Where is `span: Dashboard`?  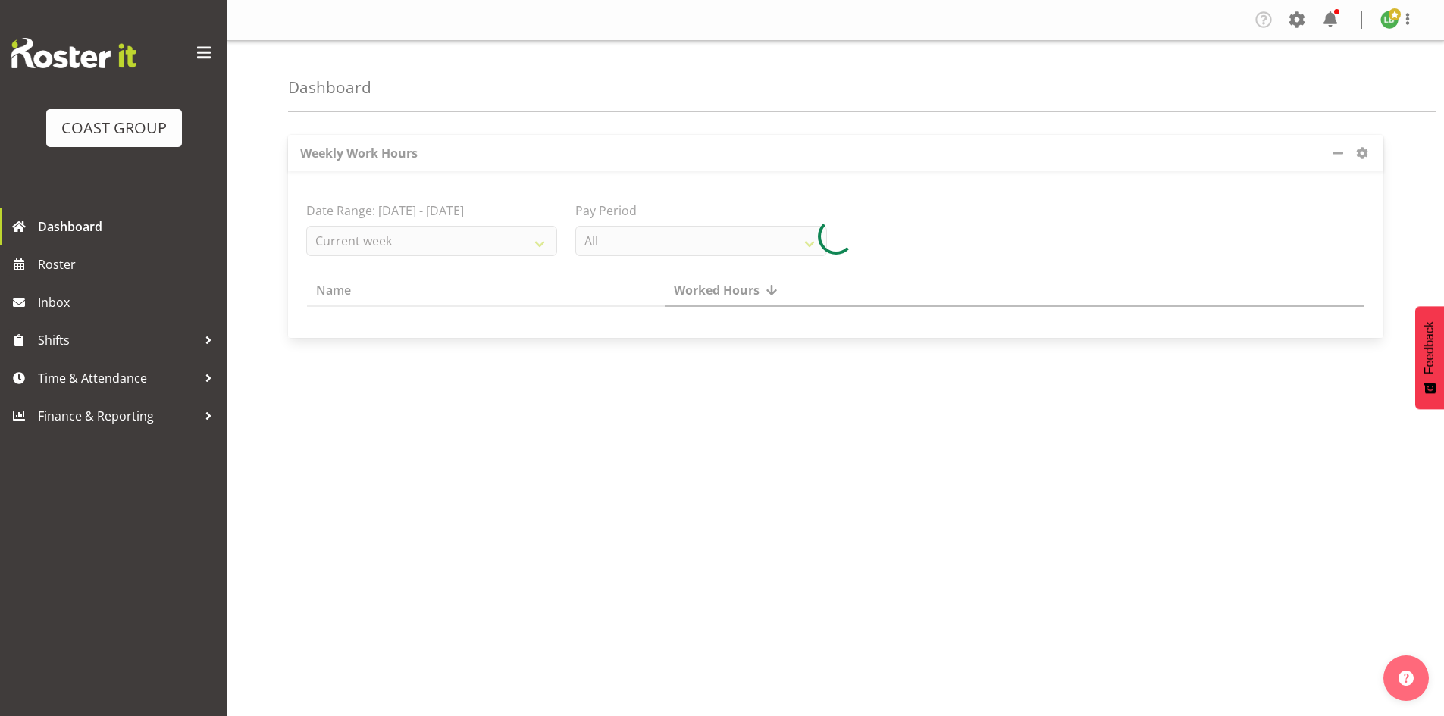
span: Dashboard is located at coordinates (129, 227).